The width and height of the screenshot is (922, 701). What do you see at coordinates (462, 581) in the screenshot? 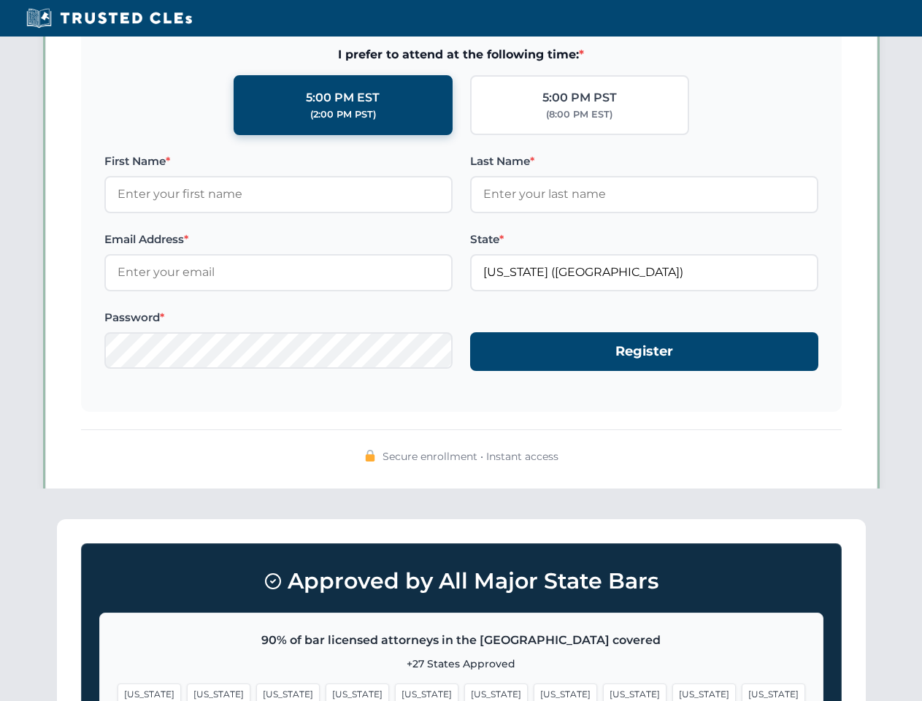
I see `h3: Approved by All Major State Bars` at bounding box center [462, 581].